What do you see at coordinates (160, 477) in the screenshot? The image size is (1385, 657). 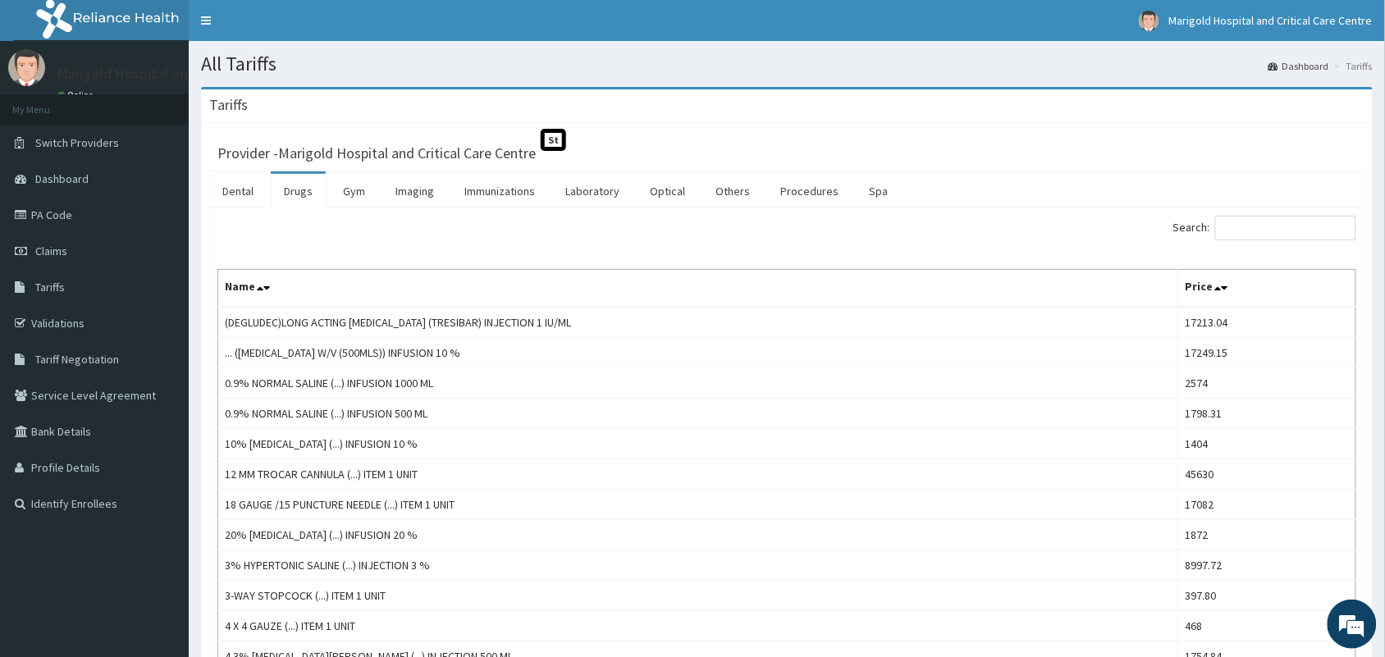 I see `textarea: Type your message and hit 'Enter'` at bounding box center [160, 477].